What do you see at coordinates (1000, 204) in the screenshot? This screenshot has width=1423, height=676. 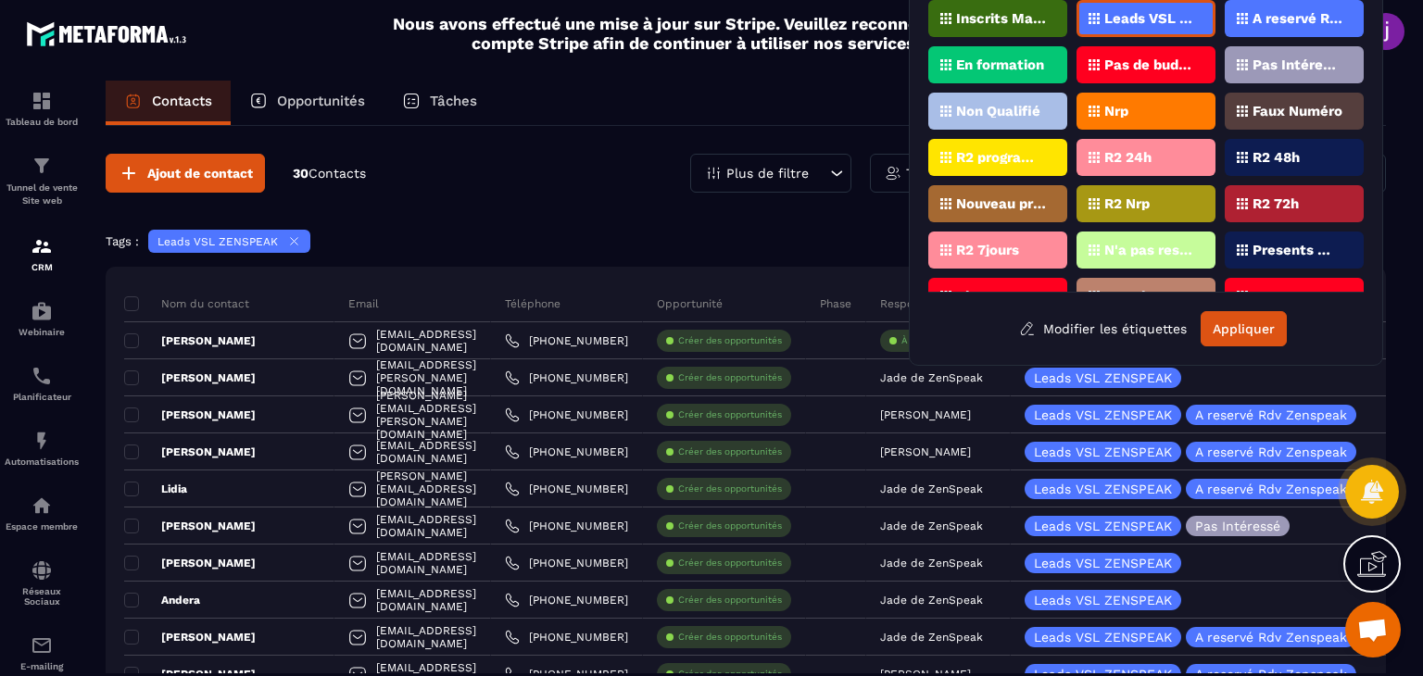 I see `p: Nouveau prospect` at bounding box center [1000, 204].